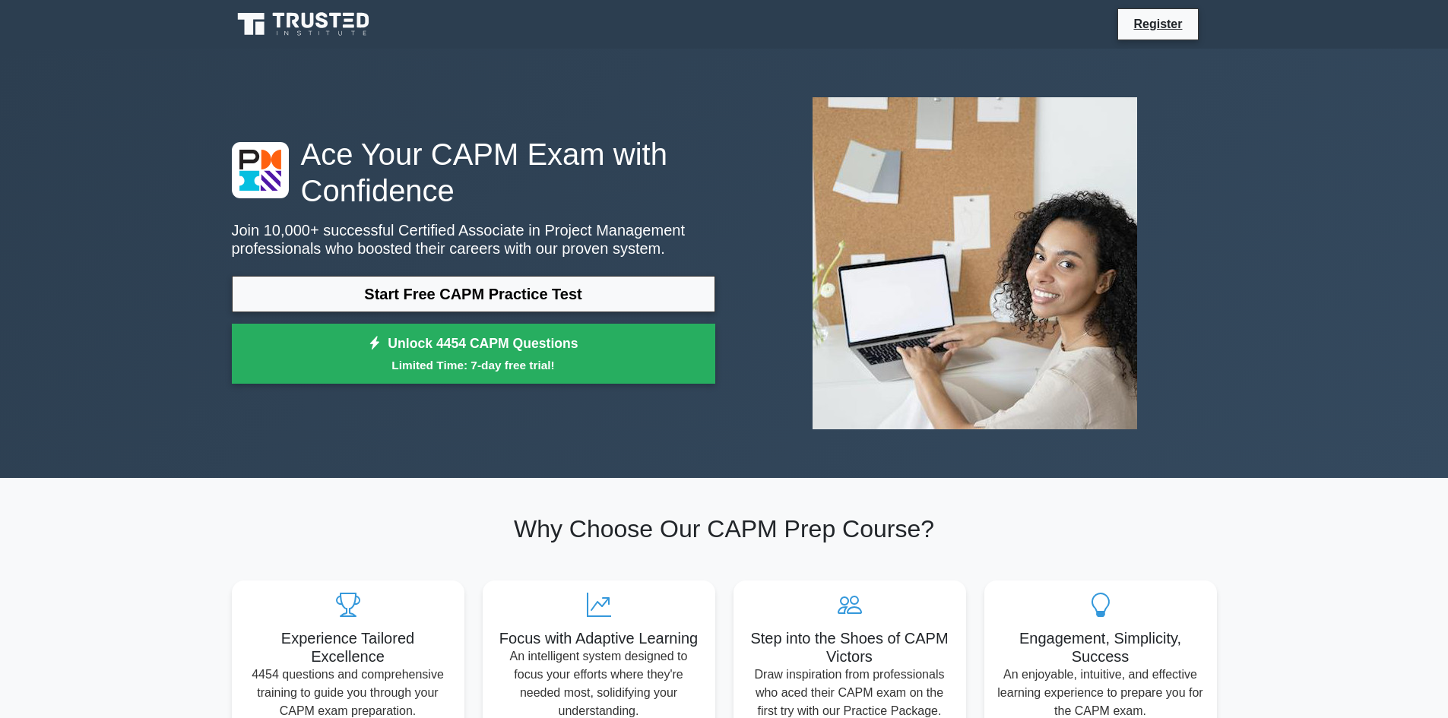  I want to click on h5: Engagement, Simplicity, Success, so click(1101, 648).